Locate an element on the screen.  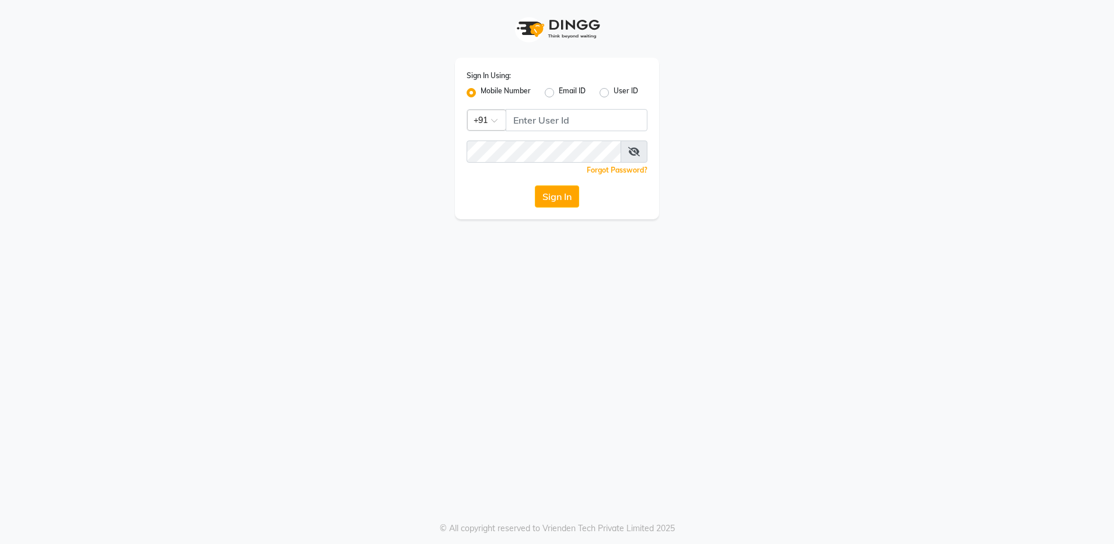
a: Forgot Password? is located at coordinates (617, 170).